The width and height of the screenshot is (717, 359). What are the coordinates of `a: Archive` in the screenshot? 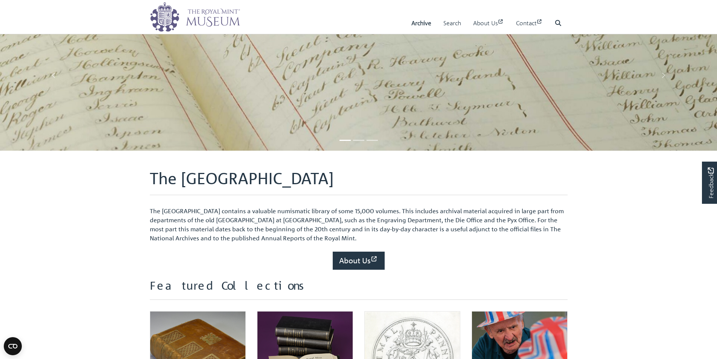 It's located at (421, 23).